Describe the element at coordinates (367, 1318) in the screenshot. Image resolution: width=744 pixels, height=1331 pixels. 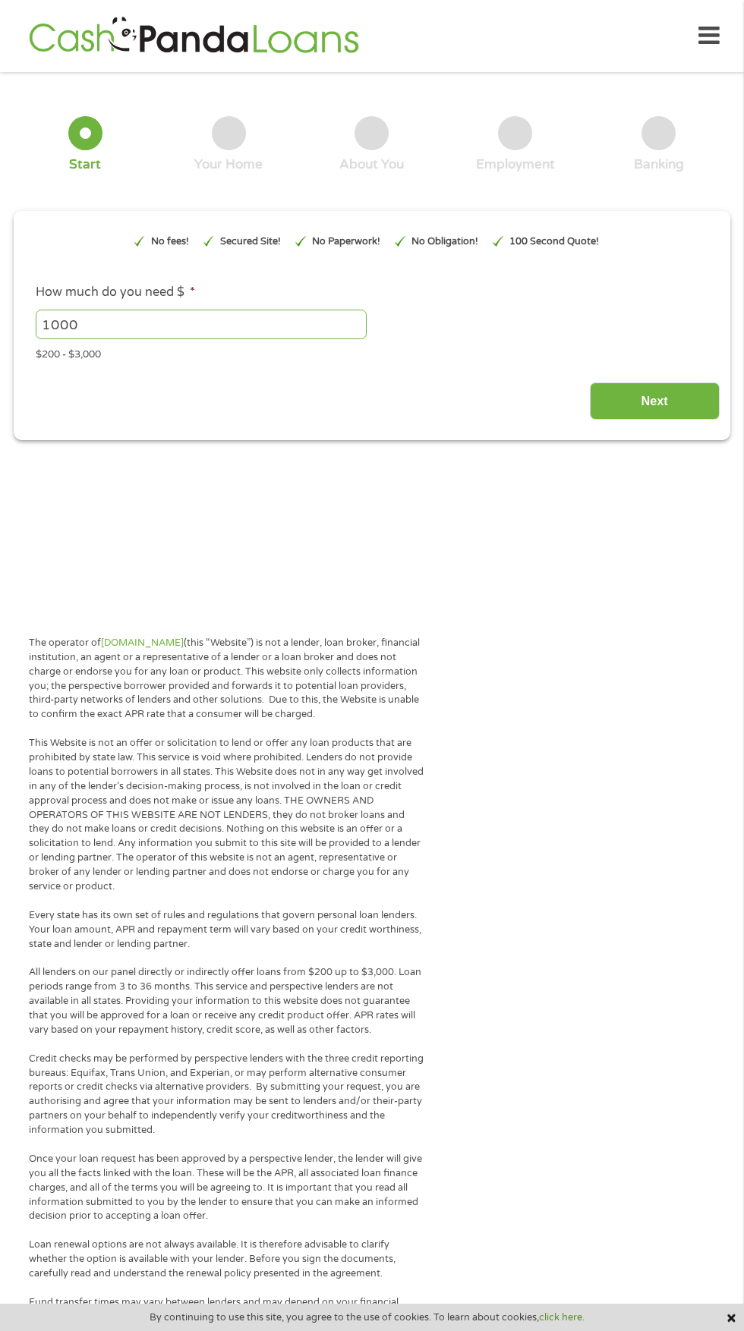
I see `span: By continuing to use this site, you agree to the use of cookies. To learn about cookies,` at that location.